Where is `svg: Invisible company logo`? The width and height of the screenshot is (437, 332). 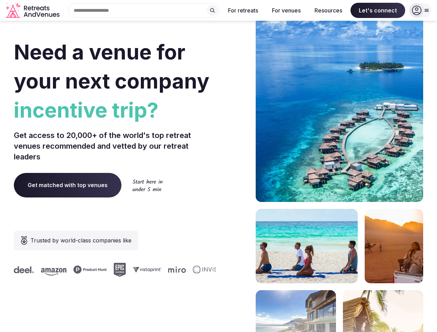
svg: Invisible company logo is located at coordinates (210, 270).